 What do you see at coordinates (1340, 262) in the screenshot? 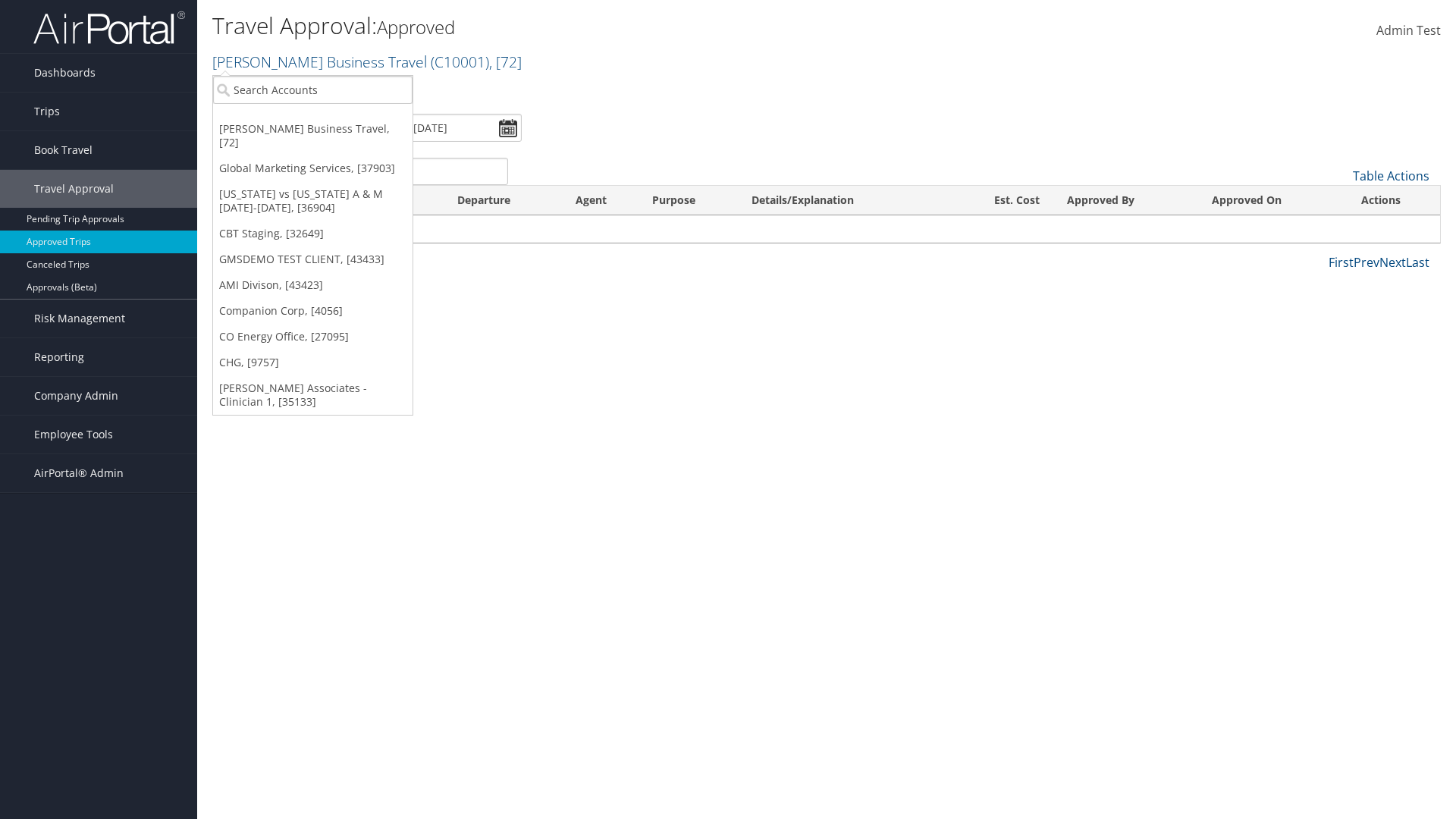
I see `a: First` at bounding box center [1340, 262].